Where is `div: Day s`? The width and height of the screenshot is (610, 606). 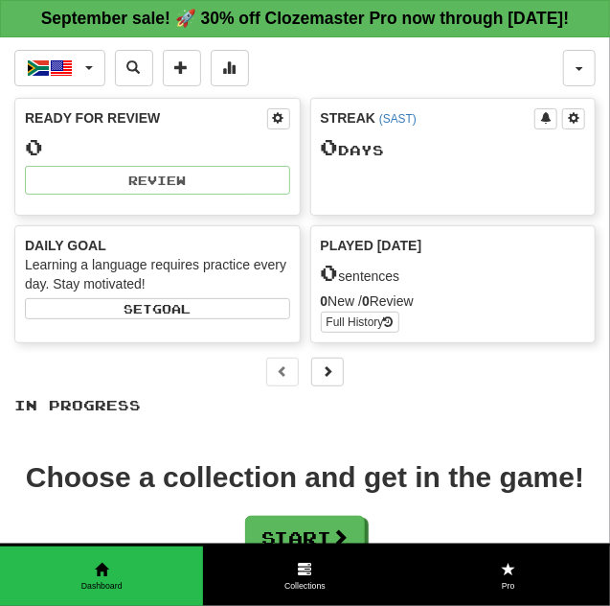
div: Day s is located at coordinates (453, 148).